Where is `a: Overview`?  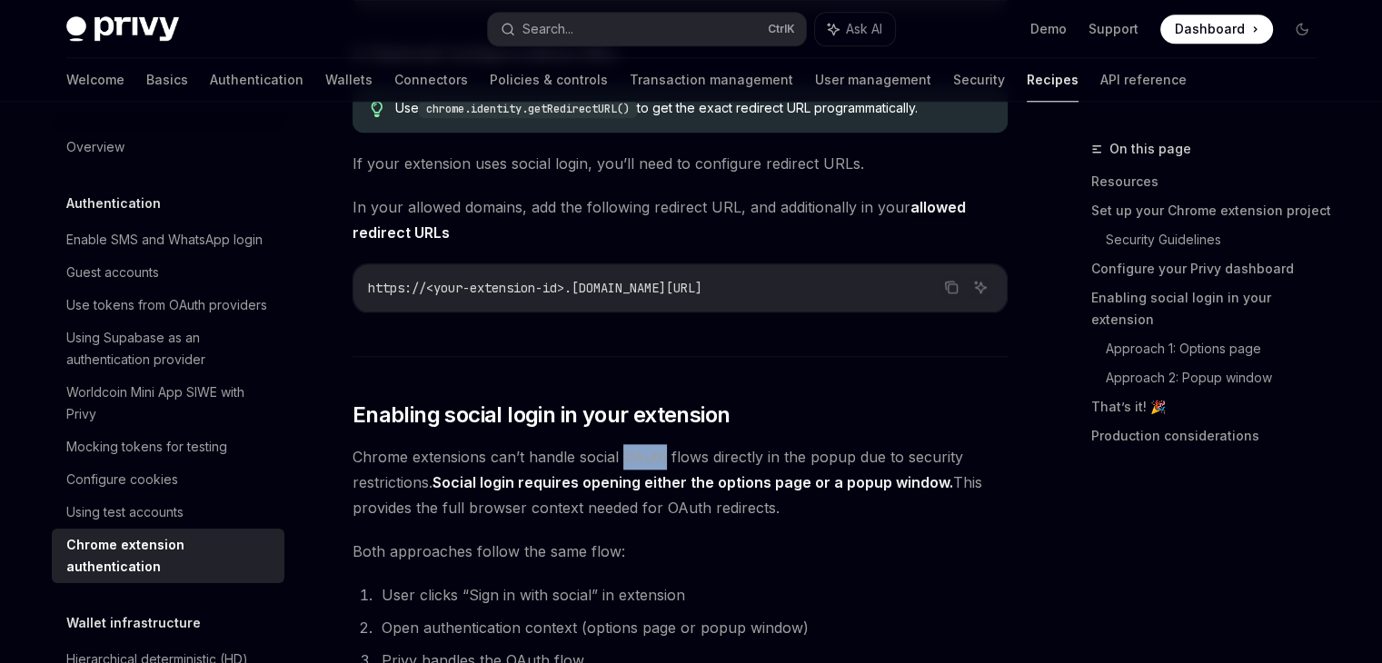 a: Overview is located at coordinates (168, 147).